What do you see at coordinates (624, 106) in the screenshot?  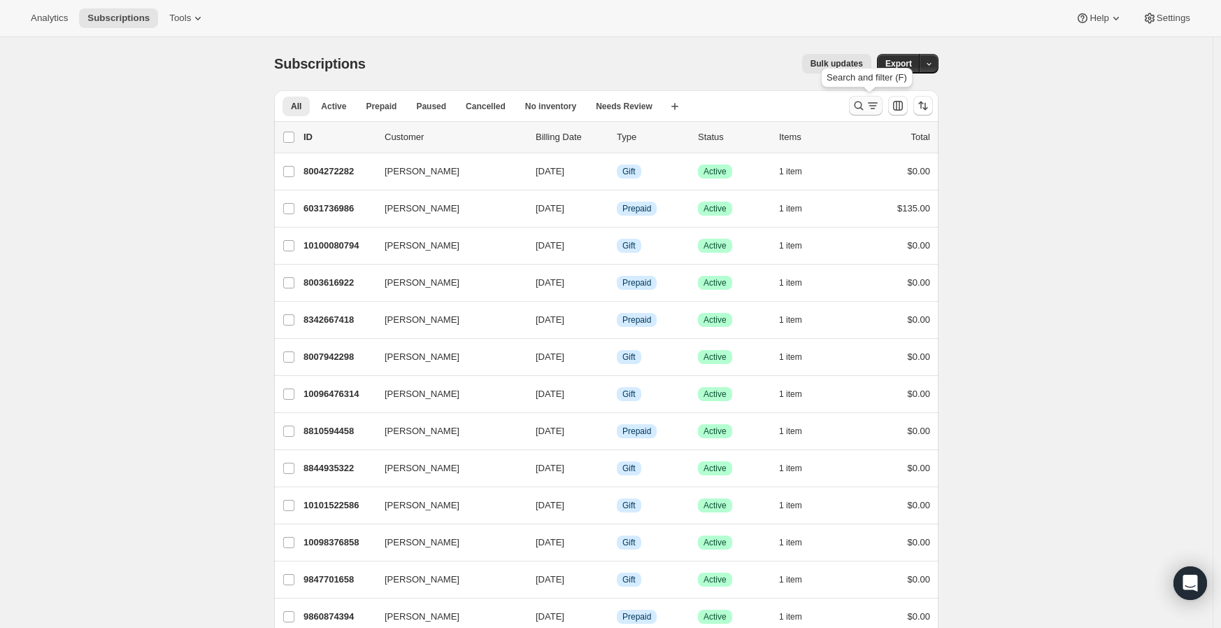 I see `span: Needs Review` at bounding box center [624, 106].